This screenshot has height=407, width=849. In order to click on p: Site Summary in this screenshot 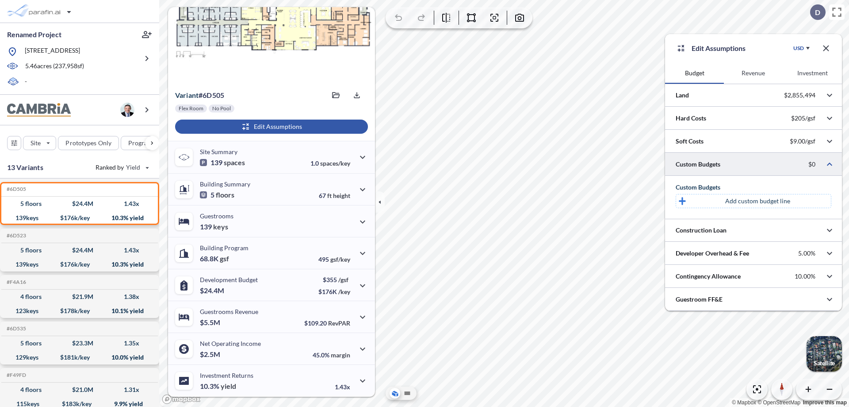, I will do `click(219, 151)`.